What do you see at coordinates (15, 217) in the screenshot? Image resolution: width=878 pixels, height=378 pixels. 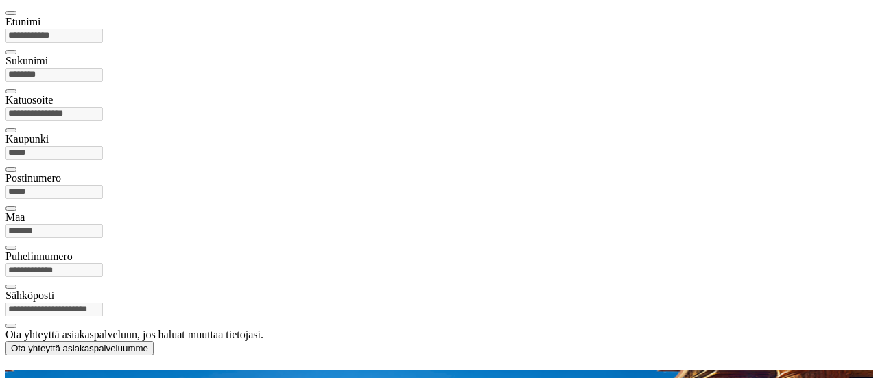 I see `label: Maa` at bounding box center [15, 217].